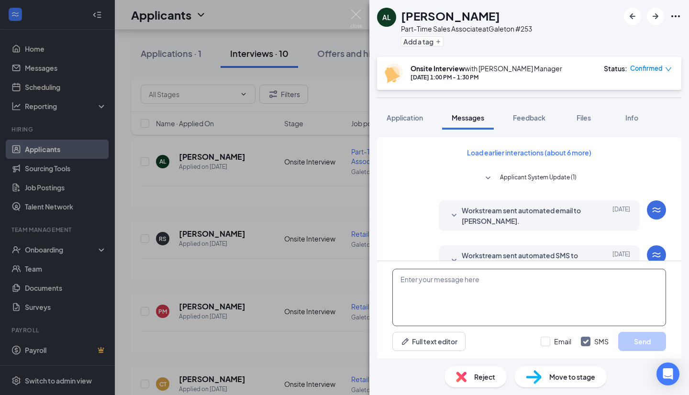  I want to click on button: Full text editorPen, so click(429, 342).